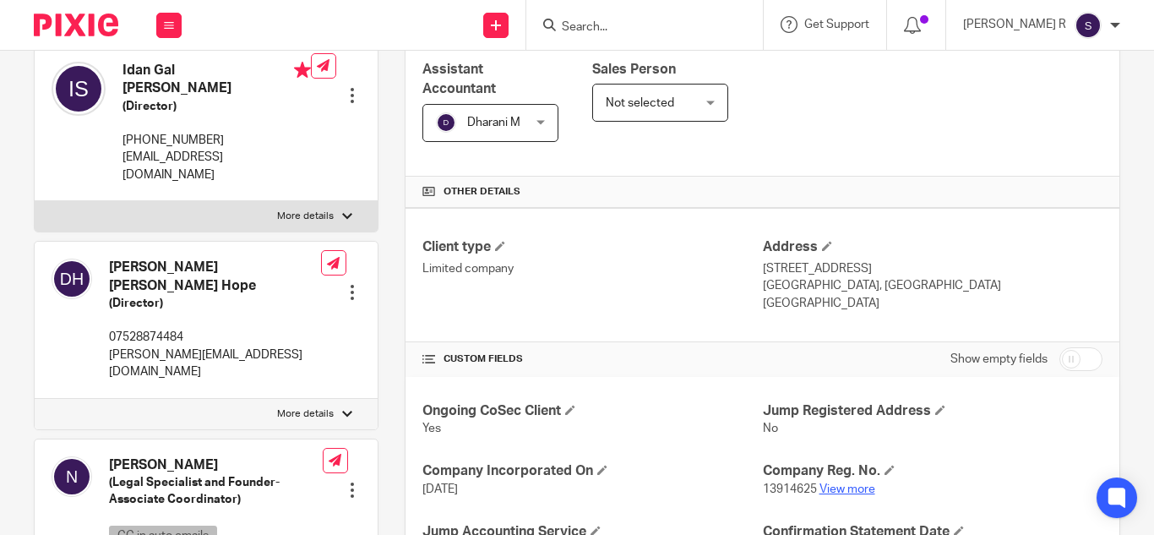 This screenshot has width=1154, height=535. I want to click on h4: Company Incorporated On, so click(592, 471).